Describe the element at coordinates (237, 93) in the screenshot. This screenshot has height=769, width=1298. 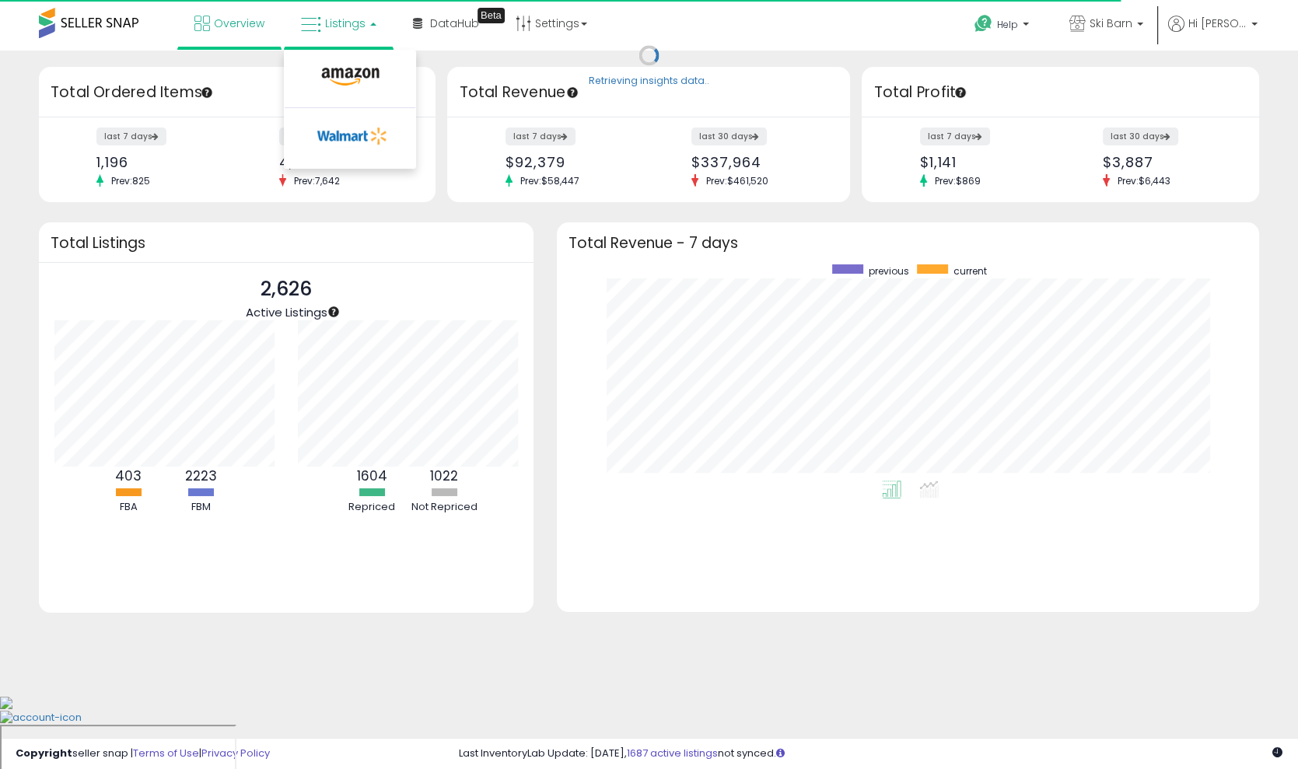
I see `h3: Total Ordered Items` at that location.